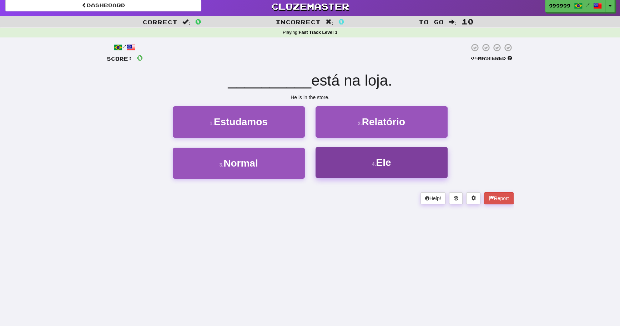 The height and width of the screenshot is (326, 620). Describe the element at coordinates (360, 123) in the screenshot. I see `small: 2 .` at that location.